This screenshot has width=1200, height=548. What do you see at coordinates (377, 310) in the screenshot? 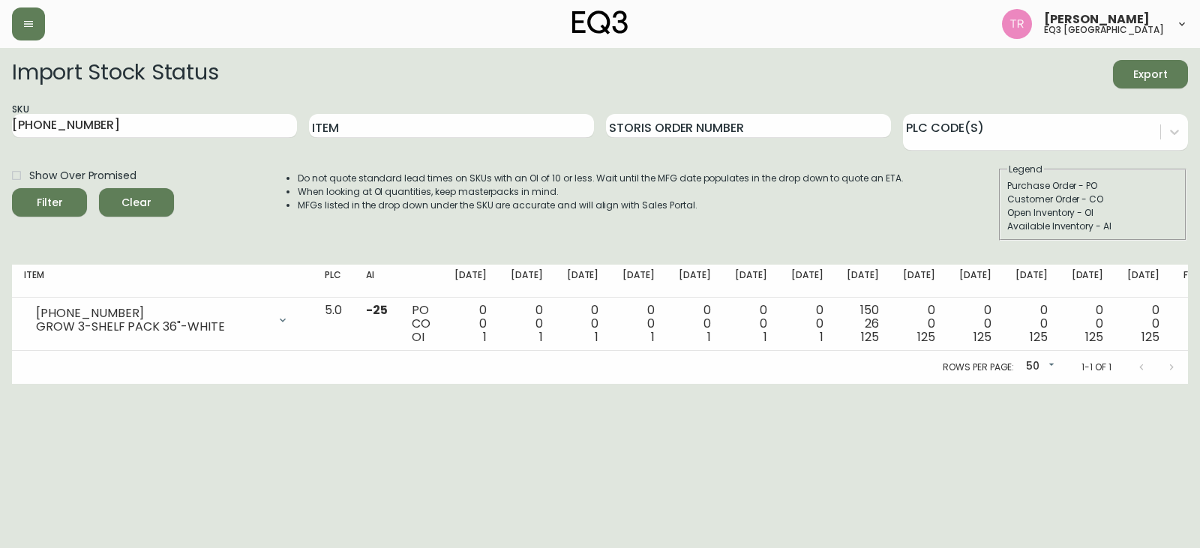
I see `span: -25` at bounding box center [377, 310].